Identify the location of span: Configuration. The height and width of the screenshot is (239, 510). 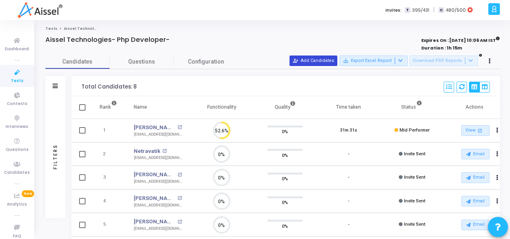
(206, 61).